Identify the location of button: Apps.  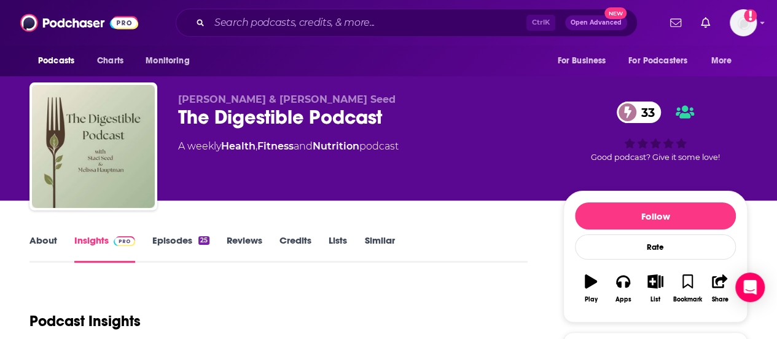
(623, 288).